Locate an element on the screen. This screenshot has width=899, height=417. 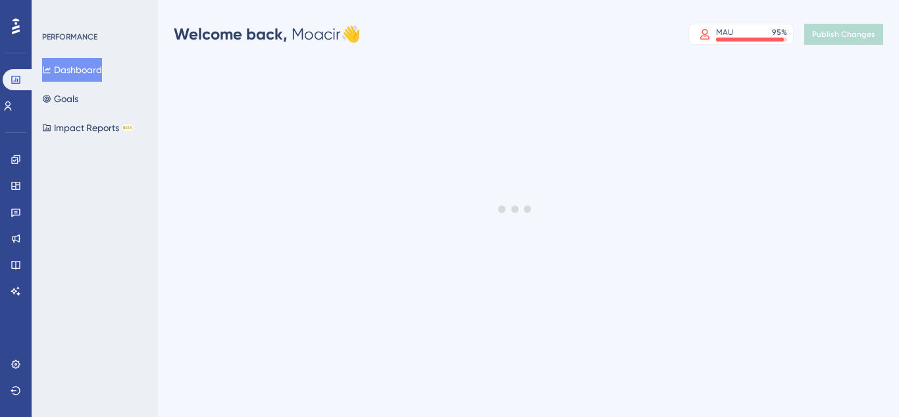
button: Publish Changes is located at coordinates (844, 34).